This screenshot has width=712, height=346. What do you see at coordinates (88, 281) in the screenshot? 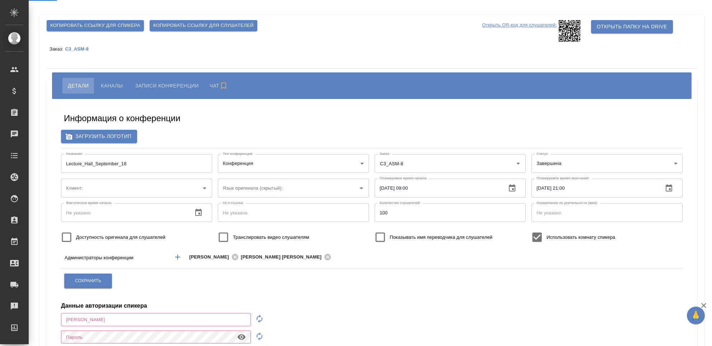
I see `button: Сохранить` at bounding box center [88, 281].